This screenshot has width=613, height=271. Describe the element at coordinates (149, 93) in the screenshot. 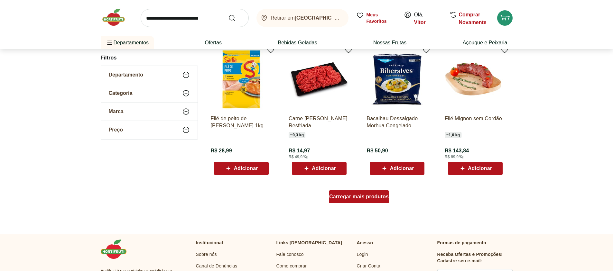

I see `button: Categoria` at that location.